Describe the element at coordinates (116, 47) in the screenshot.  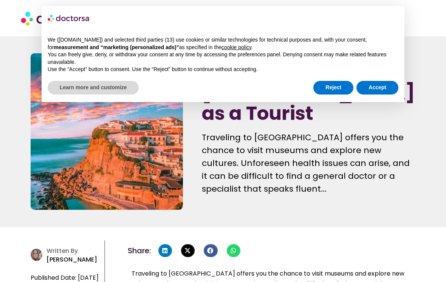
I see `strong: measurement and “marketing (personalized ads)”` at that location.